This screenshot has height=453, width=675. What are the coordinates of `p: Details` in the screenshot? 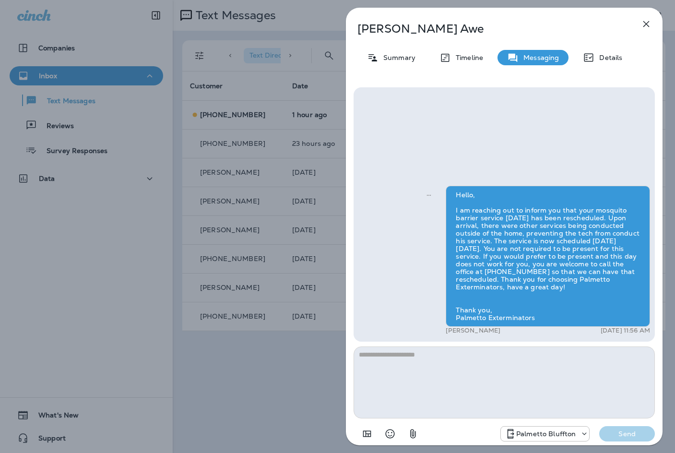 It's located at (609, 58).